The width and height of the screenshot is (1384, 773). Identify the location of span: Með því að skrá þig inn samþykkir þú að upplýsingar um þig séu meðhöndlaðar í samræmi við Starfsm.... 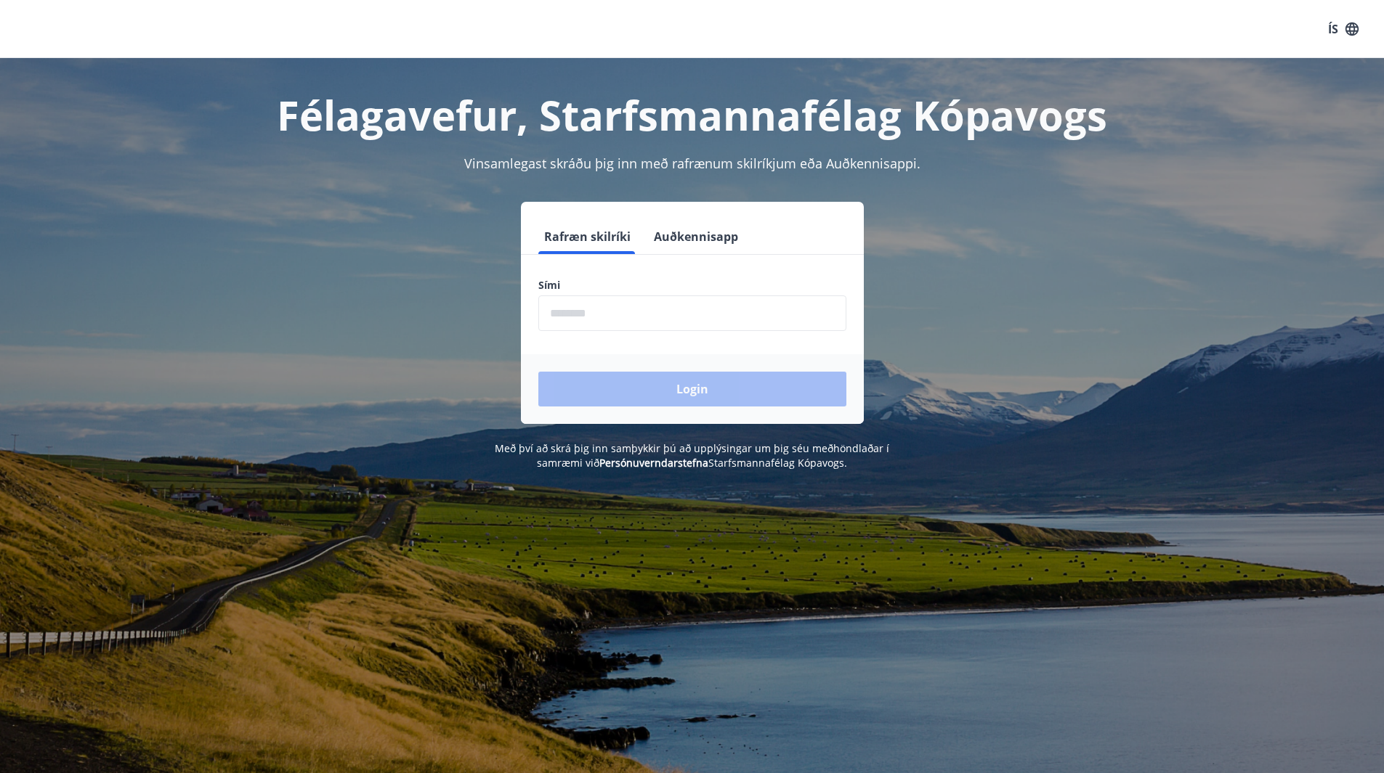
(691, 455).